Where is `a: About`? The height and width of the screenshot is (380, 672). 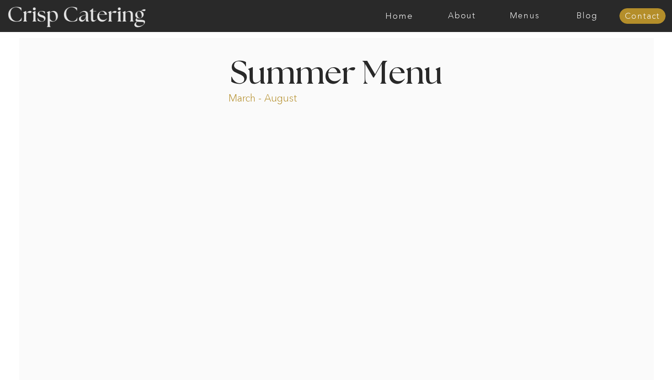 a: About is located at coordinates (461, 16).